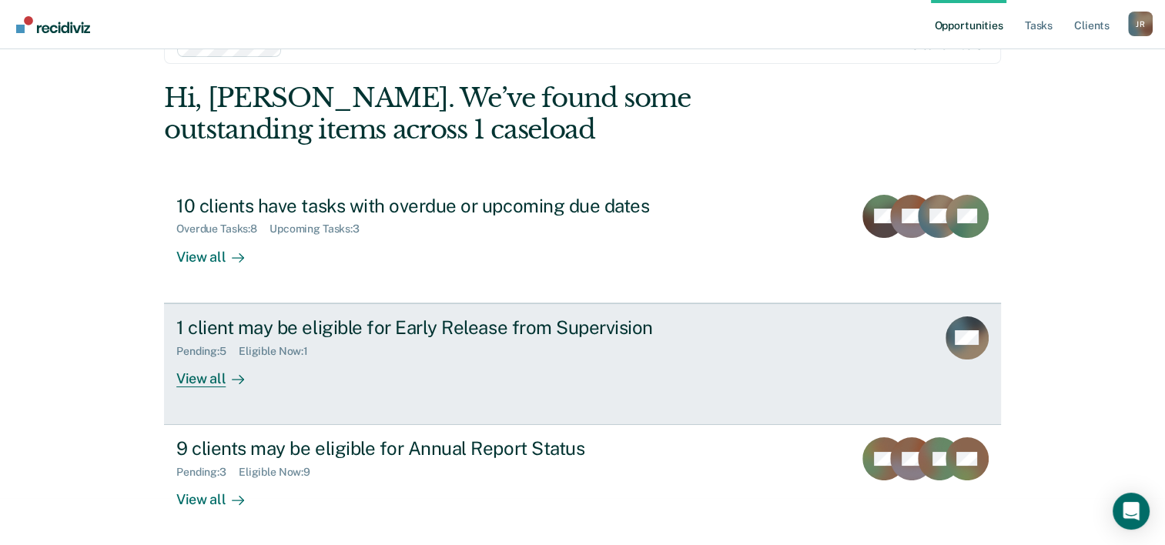 Image resolution: width=1165 pixels, height=545 pixels. I want to click on div: Eligible Now : 9, so click(280, 472).